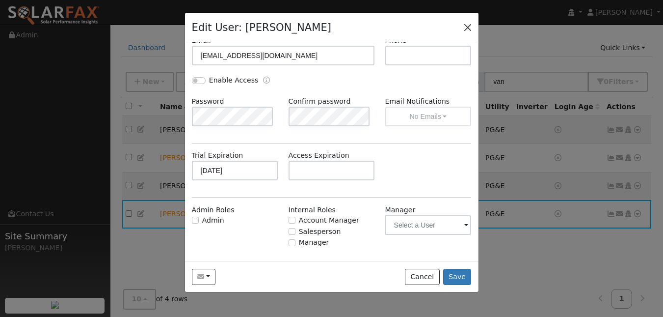 The height and width of the screenshot is (317, 663). What do you see at coordinates (319, 101) in the screenshot?
I see `label: Confirm password` at bounding box center [319, 101].